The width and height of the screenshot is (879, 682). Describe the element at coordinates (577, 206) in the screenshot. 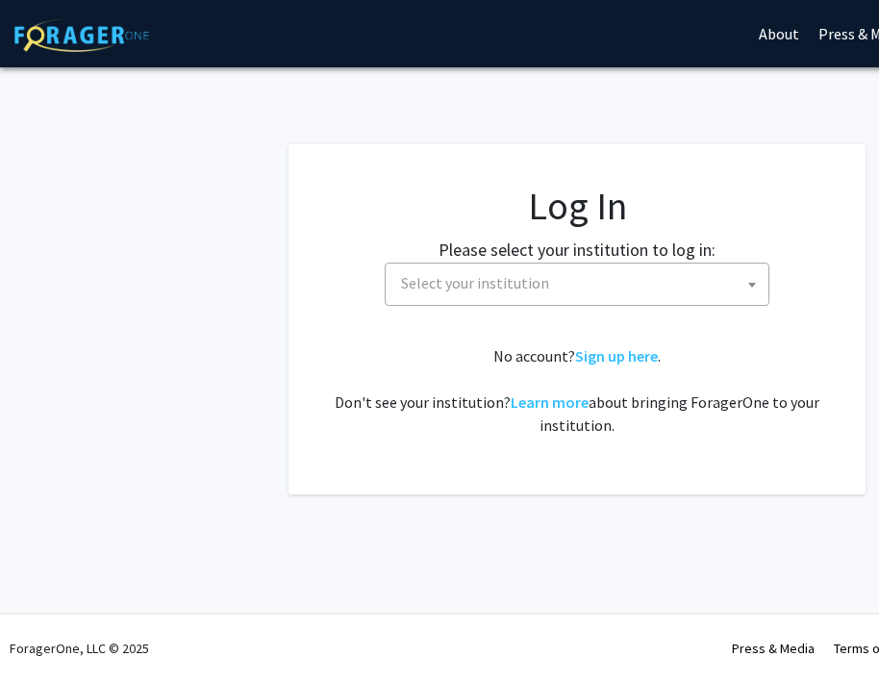

I see `h1: Log In` at that location.